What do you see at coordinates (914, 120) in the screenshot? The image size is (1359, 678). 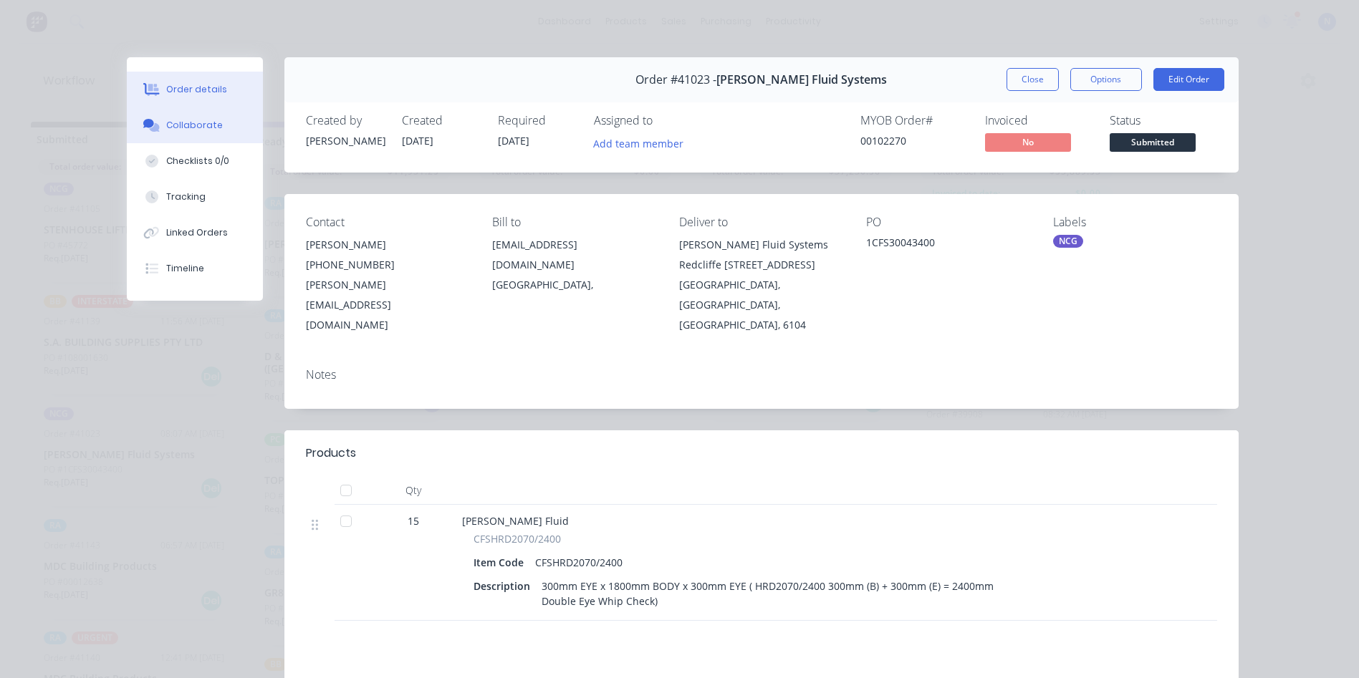 I see `div: MYOB Order #` at bounding box center [914, 120].